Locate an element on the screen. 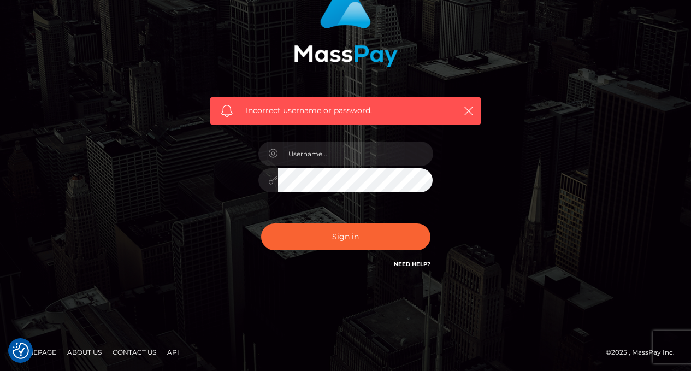 The width and height of the screenshot is (691, 371). img: Revisit consent button is located at coordinates (21, 351).